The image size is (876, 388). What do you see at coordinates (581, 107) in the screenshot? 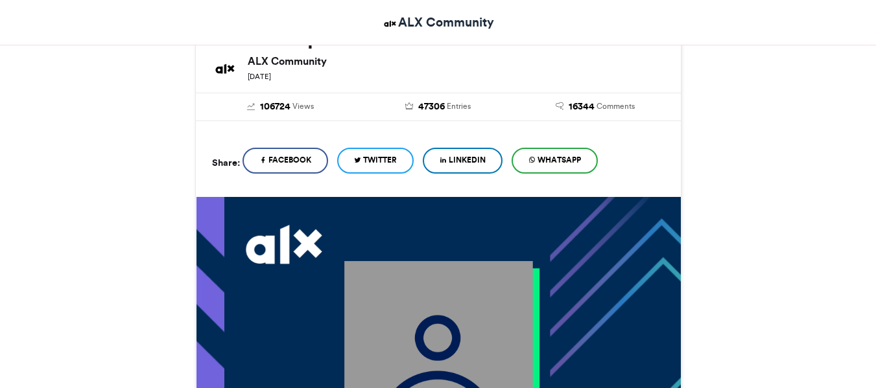
I see `span: 16344` at bounding box center [581, 107].